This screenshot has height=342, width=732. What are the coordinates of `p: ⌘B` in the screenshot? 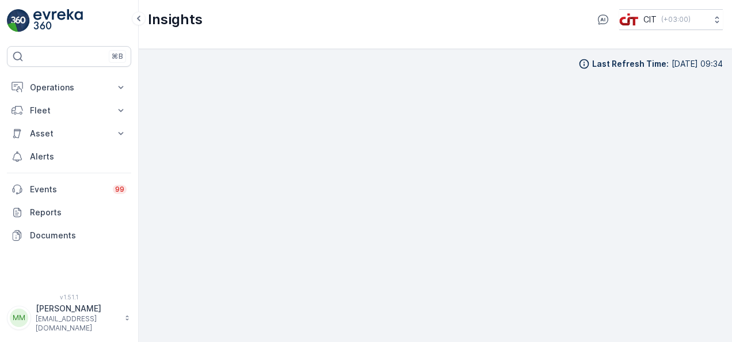 It's located at (117, 56).